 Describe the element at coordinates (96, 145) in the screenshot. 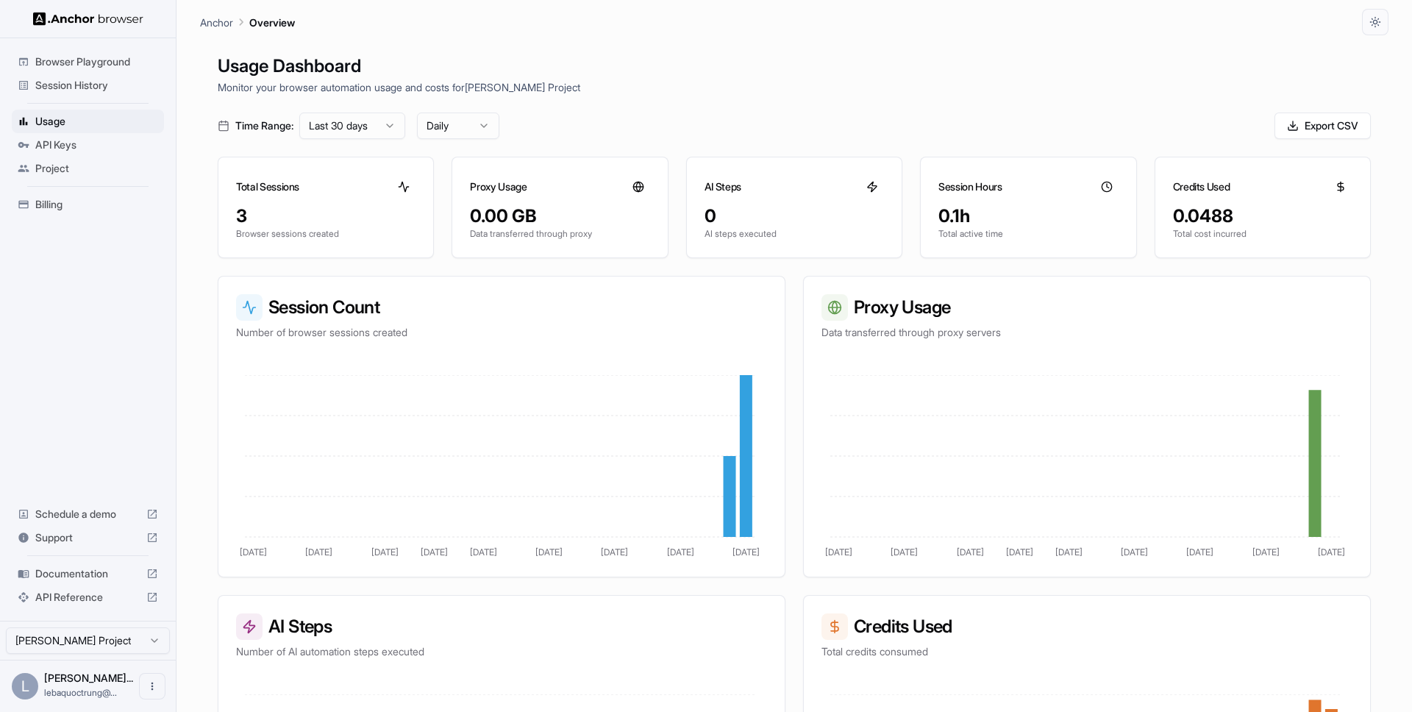

I see `span: API Keys` at that location.